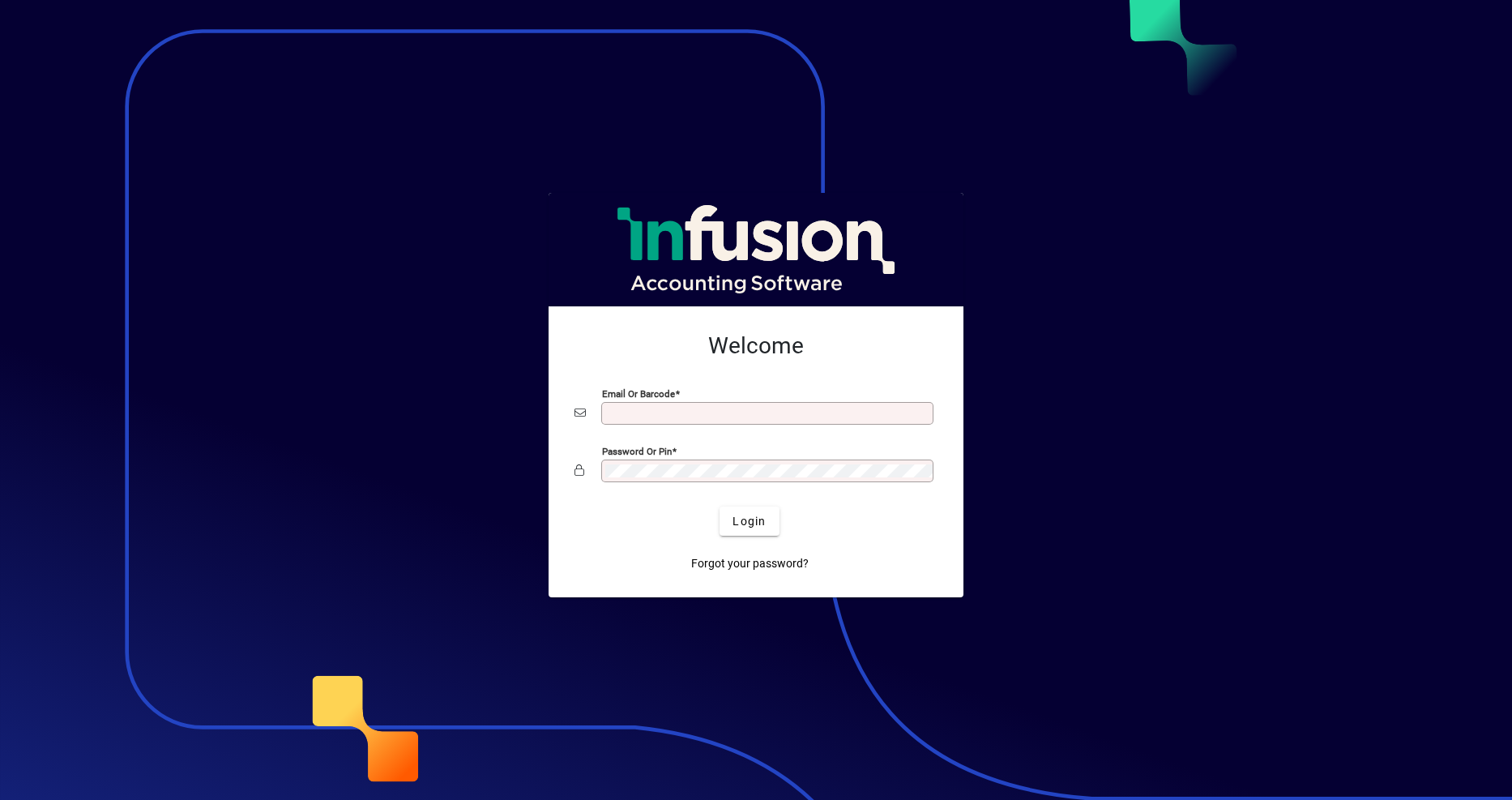 This screenshot has width=1512, height=800. I want to click on span: Forgot your password?, so click(750, 563).